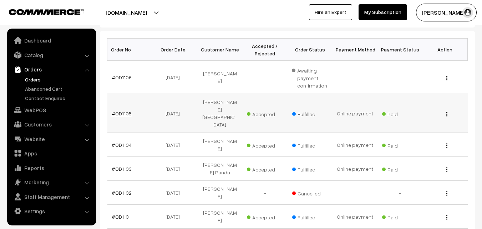 This screenshot has height=229, width=482. I want to click on th: Payment Method, so click(355, 50).